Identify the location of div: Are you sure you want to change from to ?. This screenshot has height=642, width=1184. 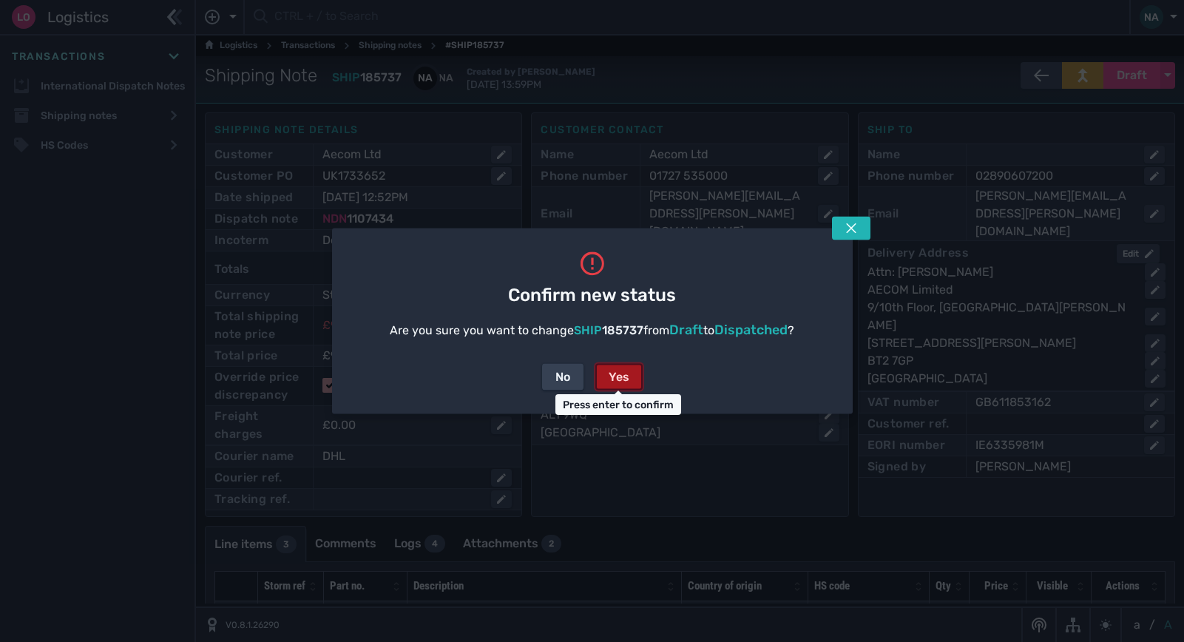
(592, 330).